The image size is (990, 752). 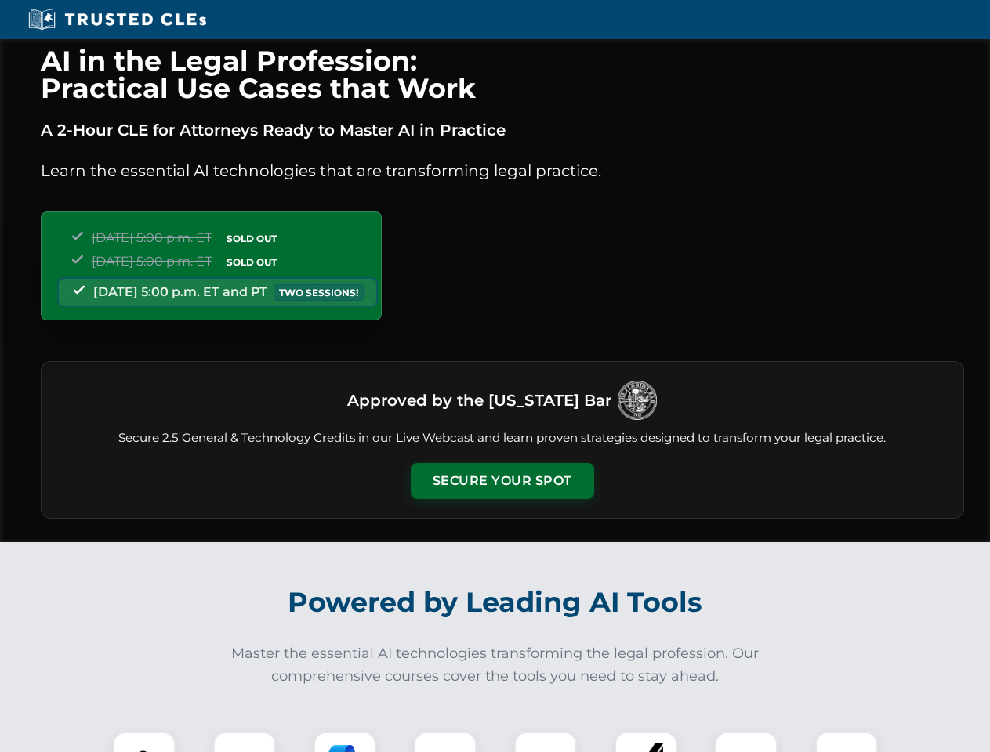 What do you see at coordinates (637, 401) in the screenshot?
I see `img: Logo` at bounding box center [637, 401].